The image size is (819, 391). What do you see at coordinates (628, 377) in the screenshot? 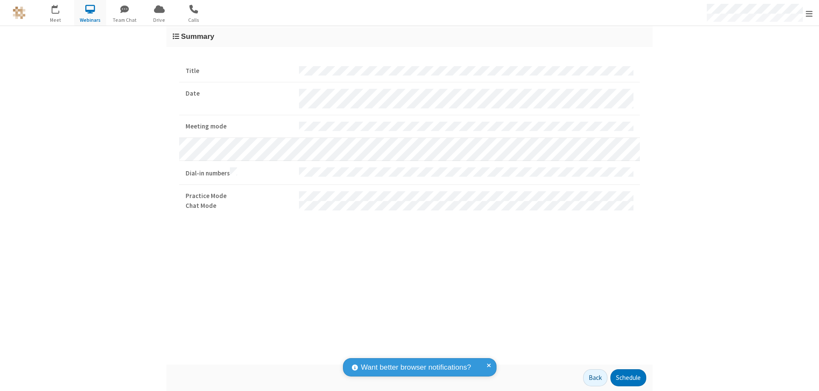
I see `button: Schedule` at bounding box center [628, 377].